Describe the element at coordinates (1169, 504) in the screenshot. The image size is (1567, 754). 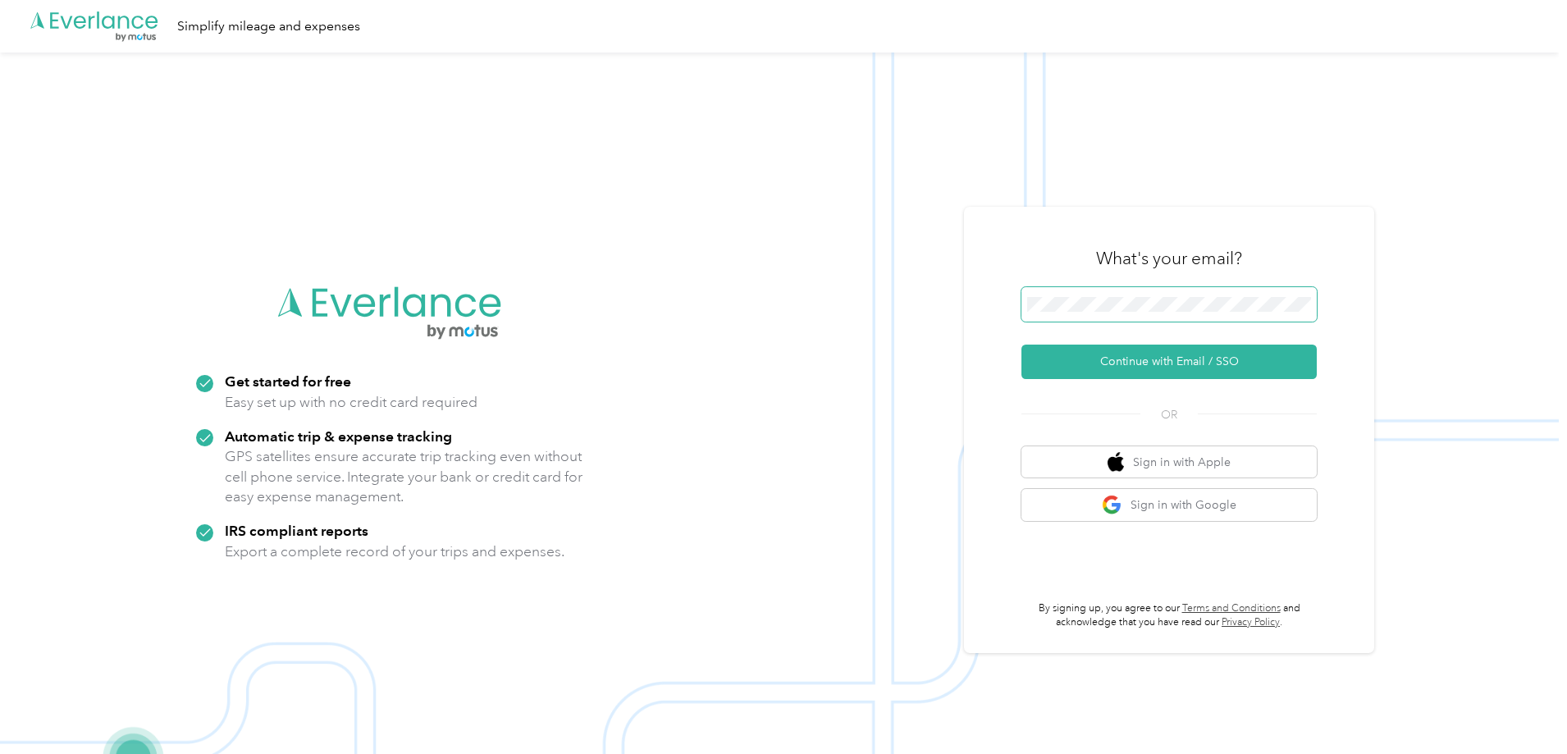
I see `button: google logoSign in with Google` at that location.